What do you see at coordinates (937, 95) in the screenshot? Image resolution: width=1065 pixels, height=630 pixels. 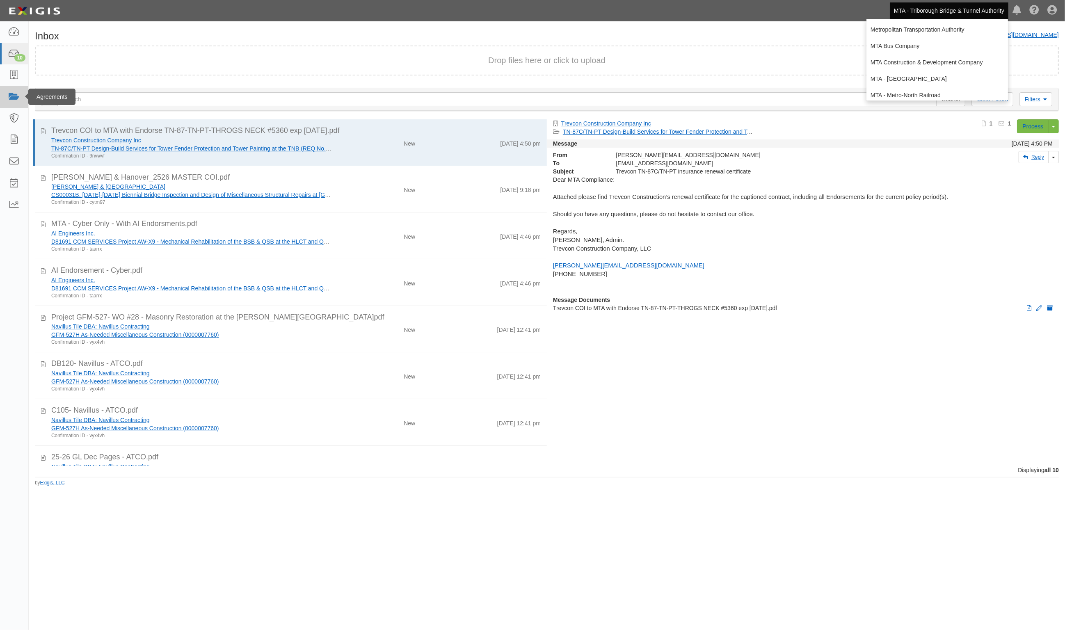 I see `a: MTA - Metro-North Railroad` at bounding box center [937, 95].